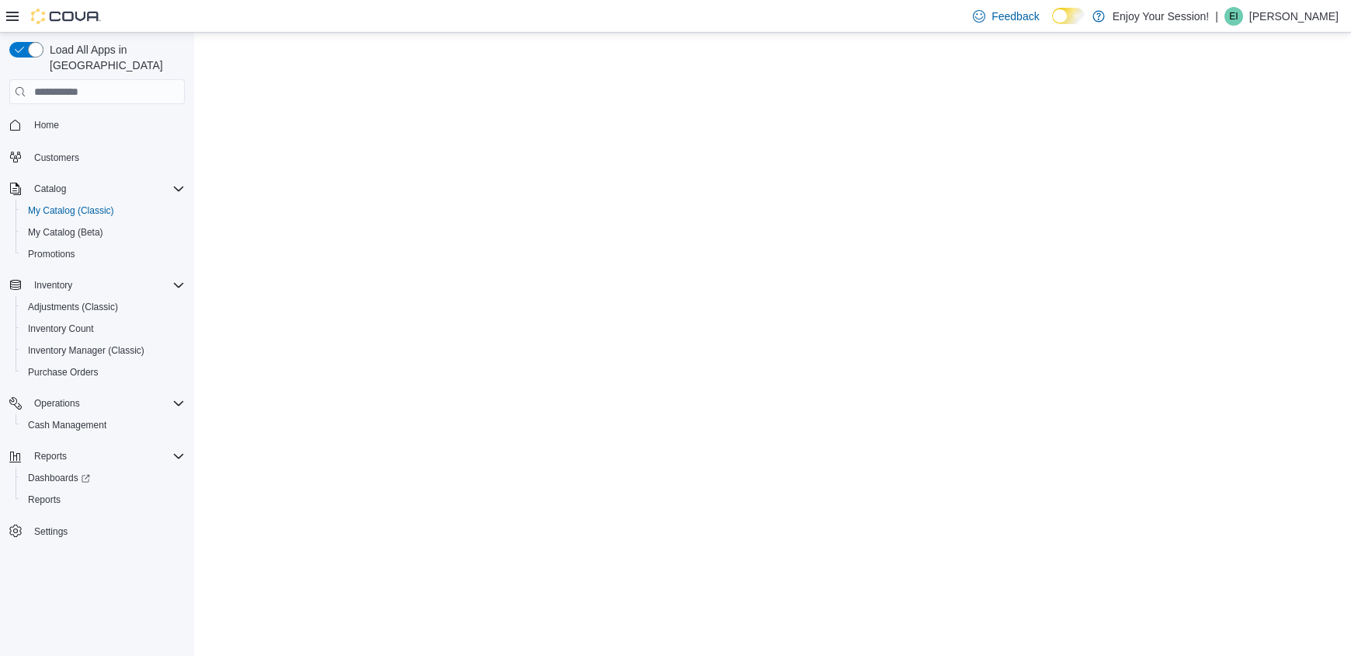  Describe the element at coordinates (97, 124) in the screenshot. I see `button: Home` at that location.